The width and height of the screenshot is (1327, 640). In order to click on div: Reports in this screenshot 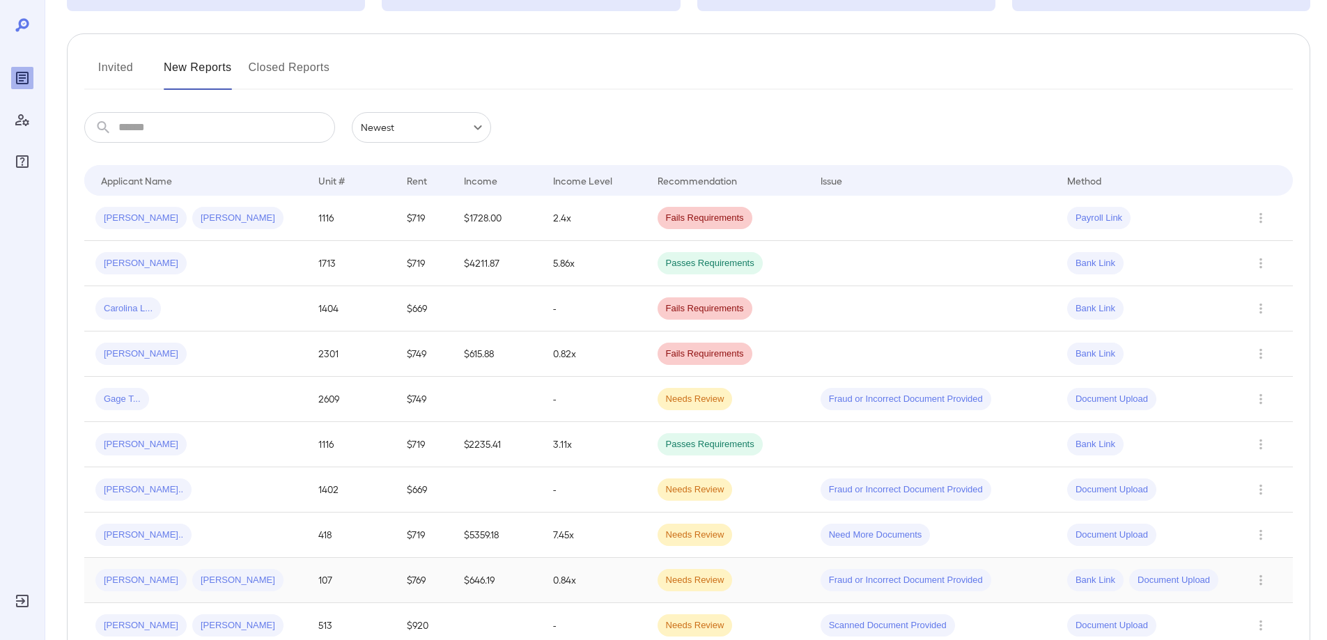, I will do `click(22, 78)`.